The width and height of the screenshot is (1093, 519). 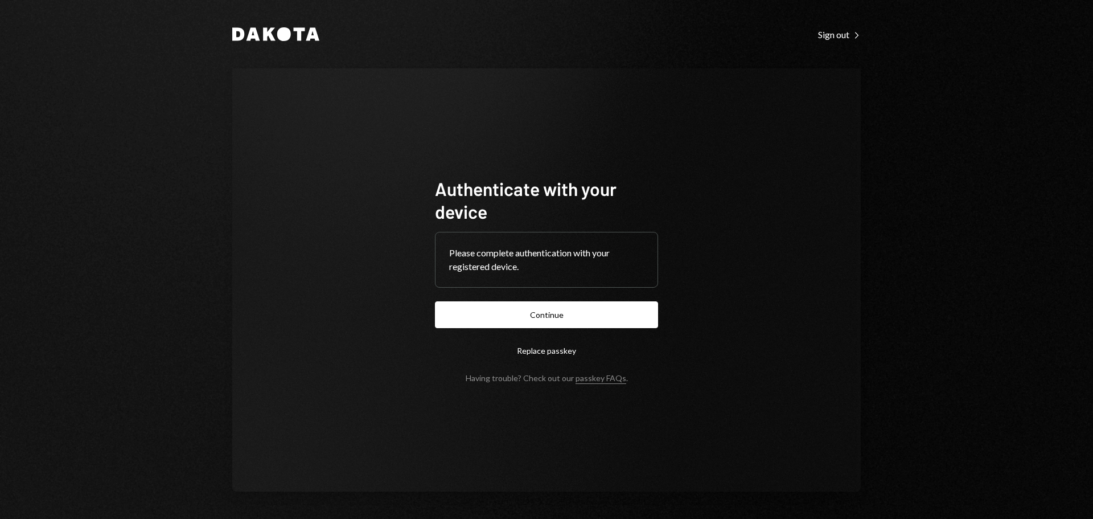 What do you see at coordinates (839, 35) in the screenshot?
I see `div: Sign out` at bounding box center [839, 35].